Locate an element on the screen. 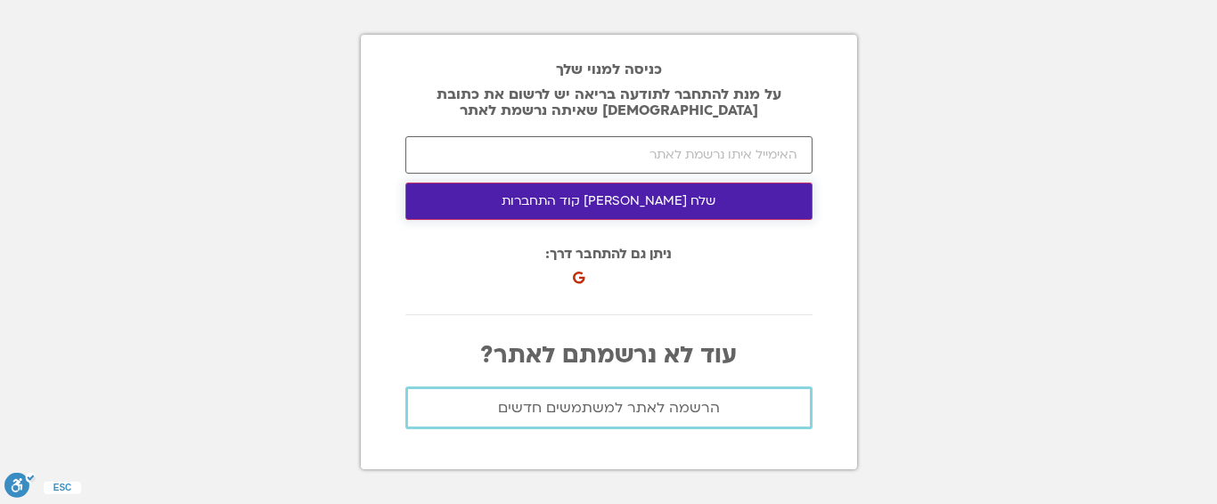 The image size is (1217, 504). h2: כניסה למנוי שלך is located at coordinates (609, 70).